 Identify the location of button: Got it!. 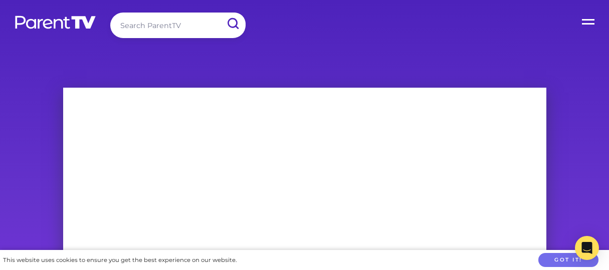
(569, 260).